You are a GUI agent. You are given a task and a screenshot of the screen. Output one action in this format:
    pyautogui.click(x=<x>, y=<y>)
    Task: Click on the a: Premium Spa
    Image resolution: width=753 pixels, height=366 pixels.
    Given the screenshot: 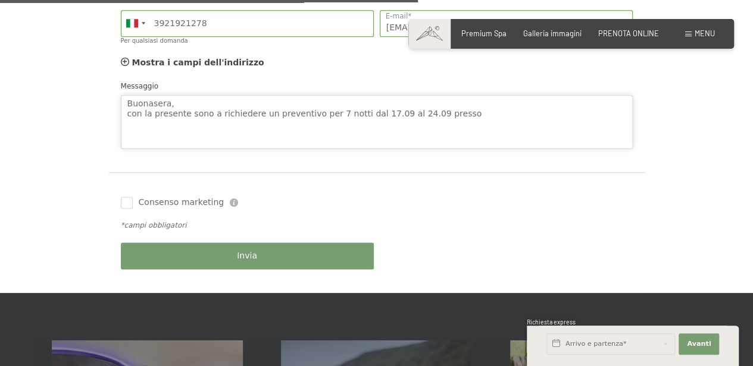 What is the action you would take?
    pyautogui.click(x=484, y=33)
    